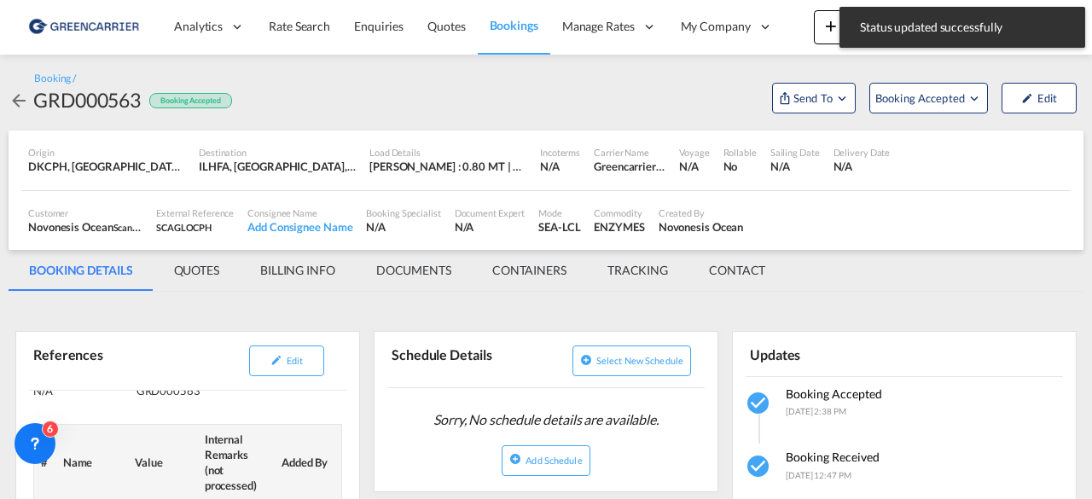 The height and width of the screenshot is (499, 1092). Describe the element at coordinates (448, 152) in the screenshot. I see `div: Load Details` at that location.